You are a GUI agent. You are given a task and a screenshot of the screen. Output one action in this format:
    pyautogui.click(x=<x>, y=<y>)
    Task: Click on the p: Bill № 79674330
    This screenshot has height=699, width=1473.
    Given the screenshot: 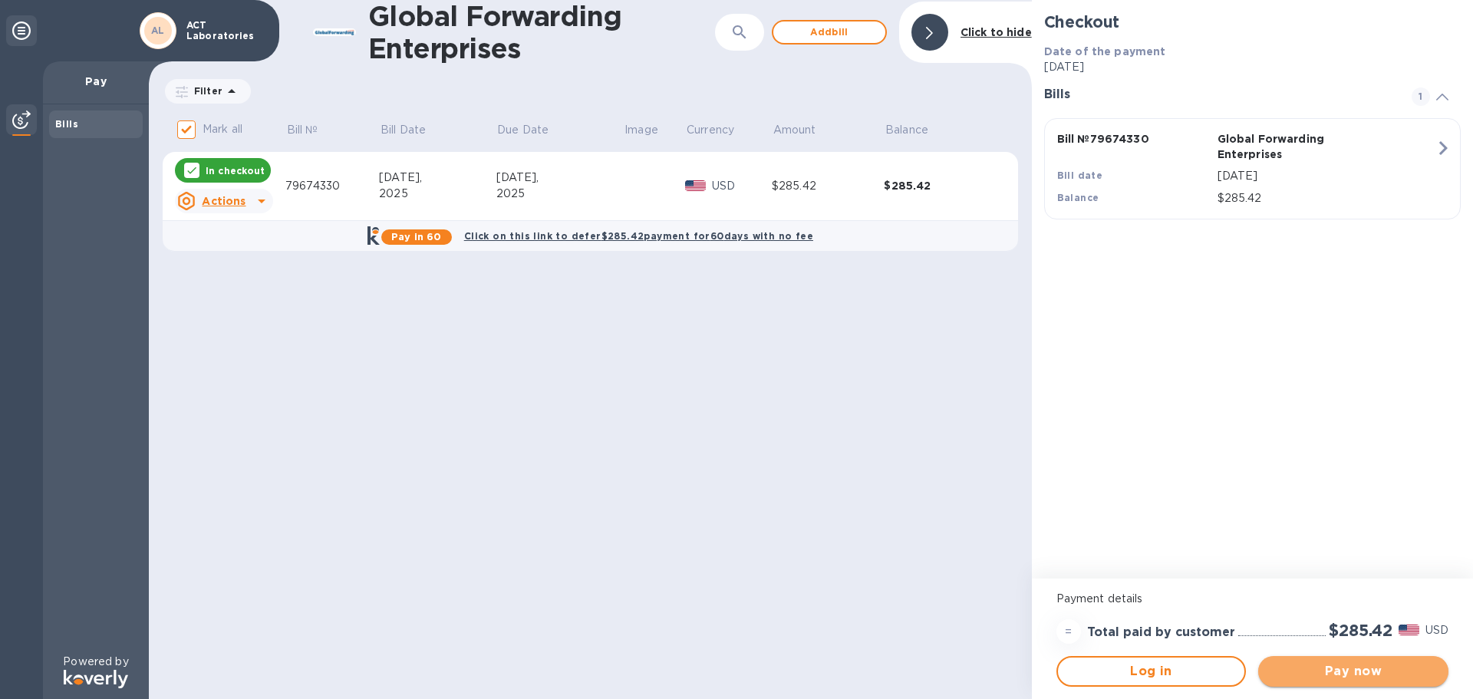 What is the action you would take?
    pyautogui.click(x=1134, y=139)
    